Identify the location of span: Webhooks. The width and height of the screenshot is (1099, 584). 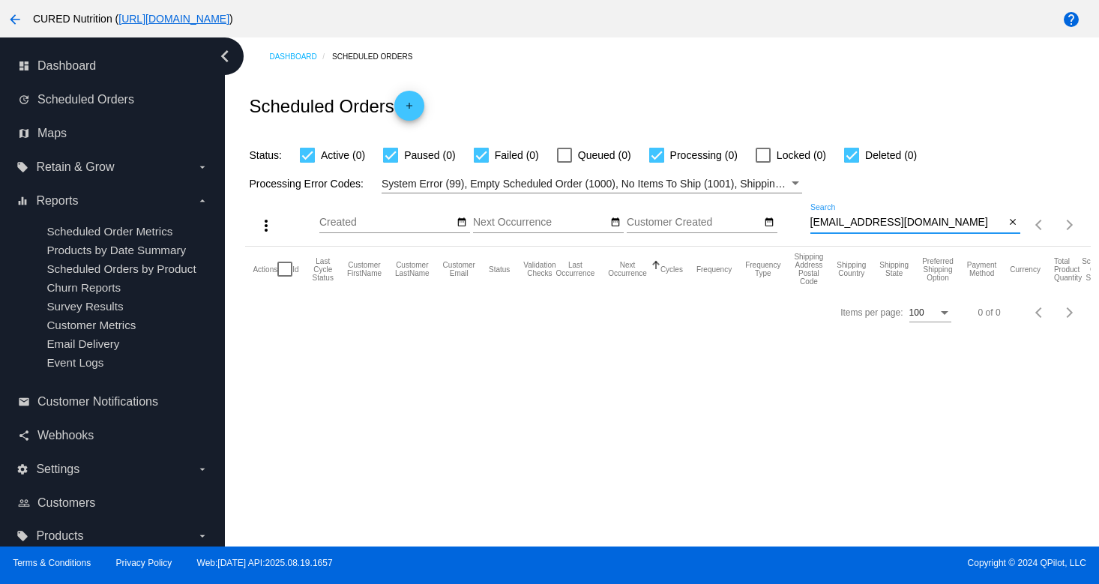
(65, 435).